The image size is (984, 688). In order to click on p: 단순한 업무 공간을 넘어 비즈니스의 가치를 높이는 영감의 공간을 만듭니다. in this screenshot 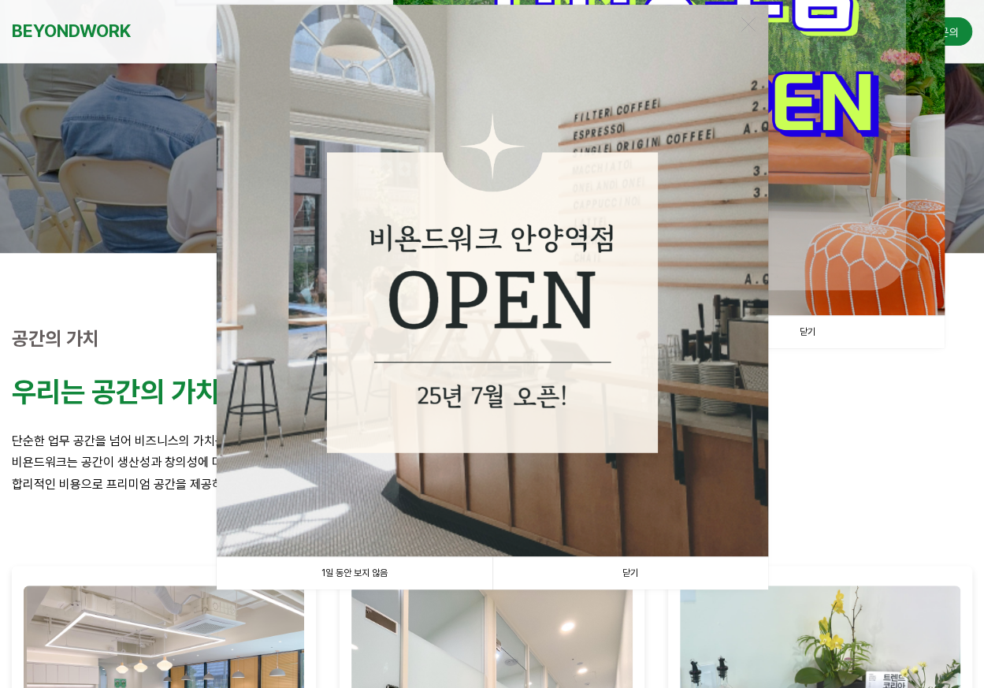, I will do `click(492, 441)`.